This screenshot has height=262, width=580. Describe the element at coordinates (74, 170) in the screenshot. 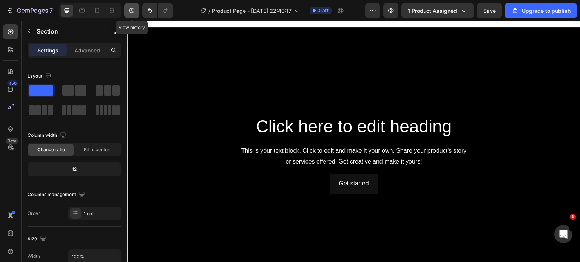

I see `div: 12` at that location.